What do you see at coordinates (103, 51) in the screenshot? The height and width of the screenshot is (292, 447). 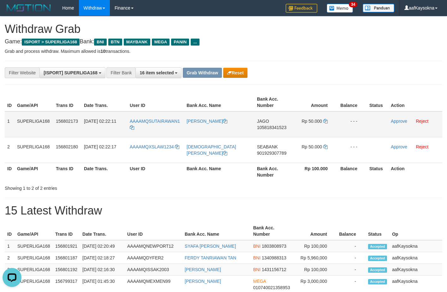 I see `strong: 10` at bounding box center [103, 51].